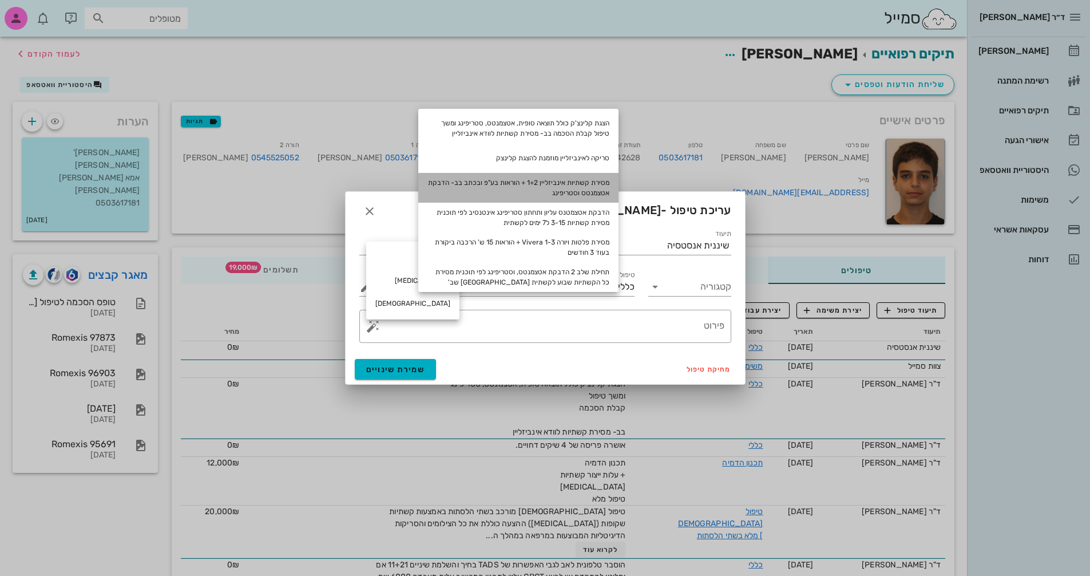  Describe the element at coordinates (709, 369) in the screenshot. I see `span: מחיקת טיפול` at that location.